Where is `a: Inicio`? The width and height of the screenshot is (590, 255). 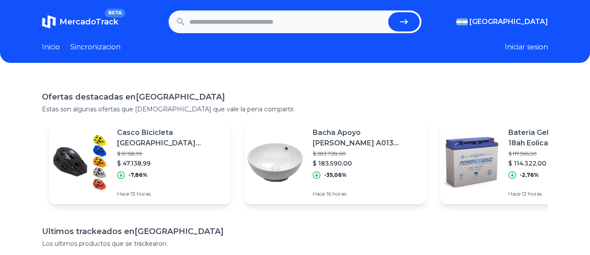
a: Inicio is located at coordinates (51, 47).